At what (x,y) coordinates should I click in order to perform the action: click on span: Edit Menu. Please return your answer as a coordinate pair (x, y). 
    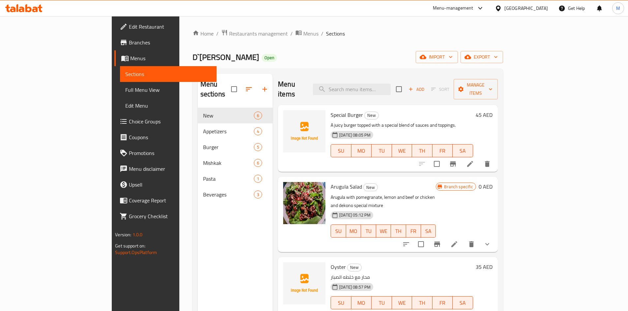
    Looking at the image, I should click on (168, 106).